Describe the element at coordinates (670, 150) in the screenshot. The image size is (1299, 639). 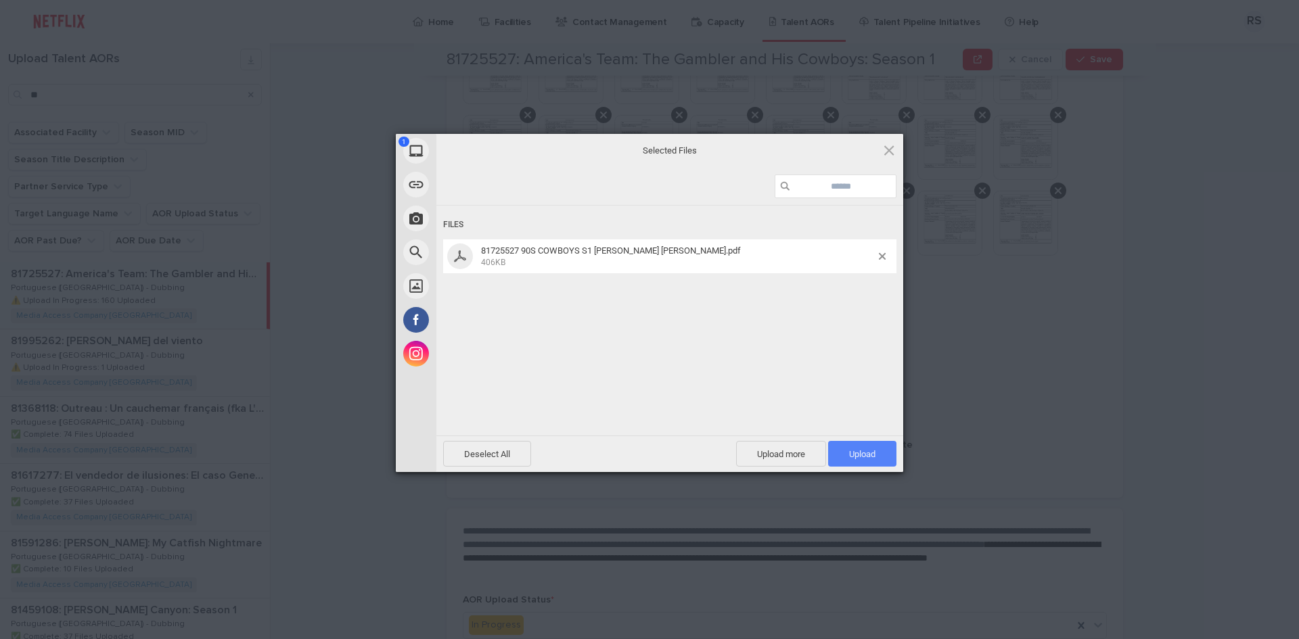
I see `span: Selected Files` at that location.